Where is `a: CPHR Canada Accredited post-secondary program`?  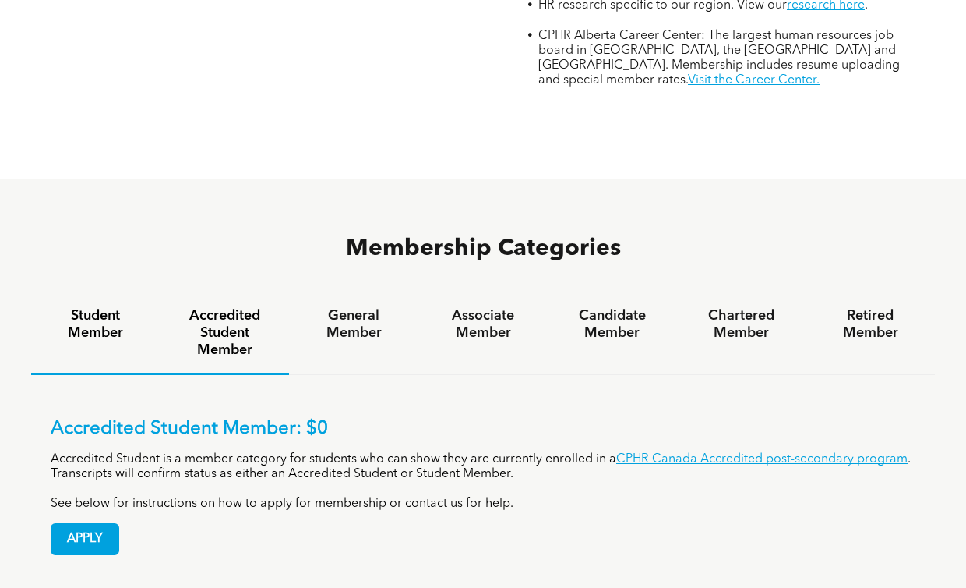 a: CPHR Canada Accredited post-secondary program is located at coordinates (762, 459).